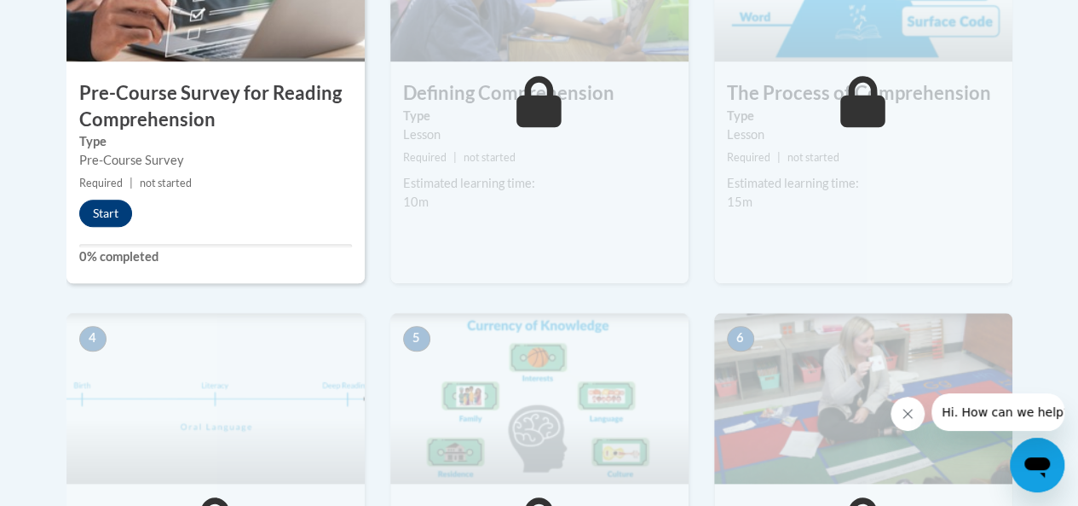 The width and height of the screenshot is (1078, 506). Describe the element at coordinates (416, 201) in the screenshot. I see `span: 10m` at that location.